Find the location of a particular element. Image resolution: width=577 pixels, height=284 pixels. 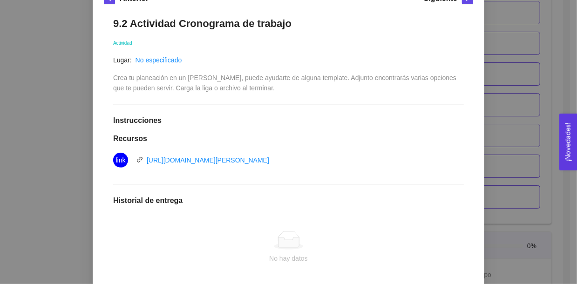

button: Open Feedback Widget is located at coordinates (568, 142).